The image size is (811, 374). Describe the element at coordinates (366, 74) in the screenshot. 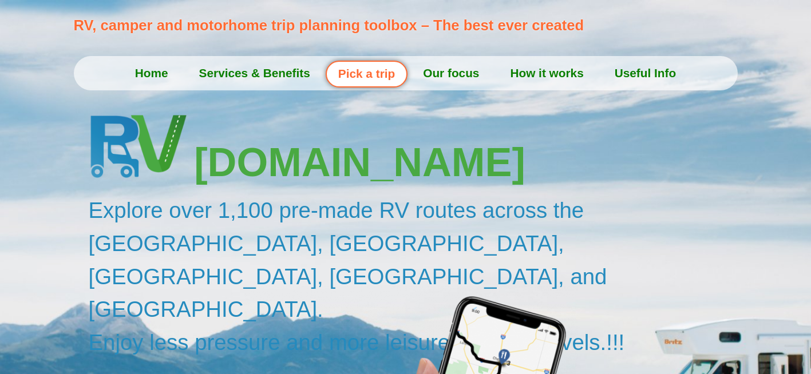

I see `a: Pick a trip` at that location.